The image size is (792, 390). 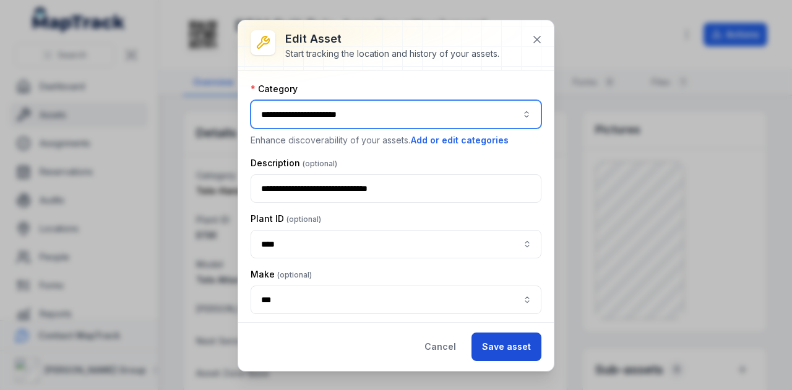 What do you see at coordinates (392, 39) in the screenshot?
I see `h3: Edit asset` at bounding box center [392, 39].